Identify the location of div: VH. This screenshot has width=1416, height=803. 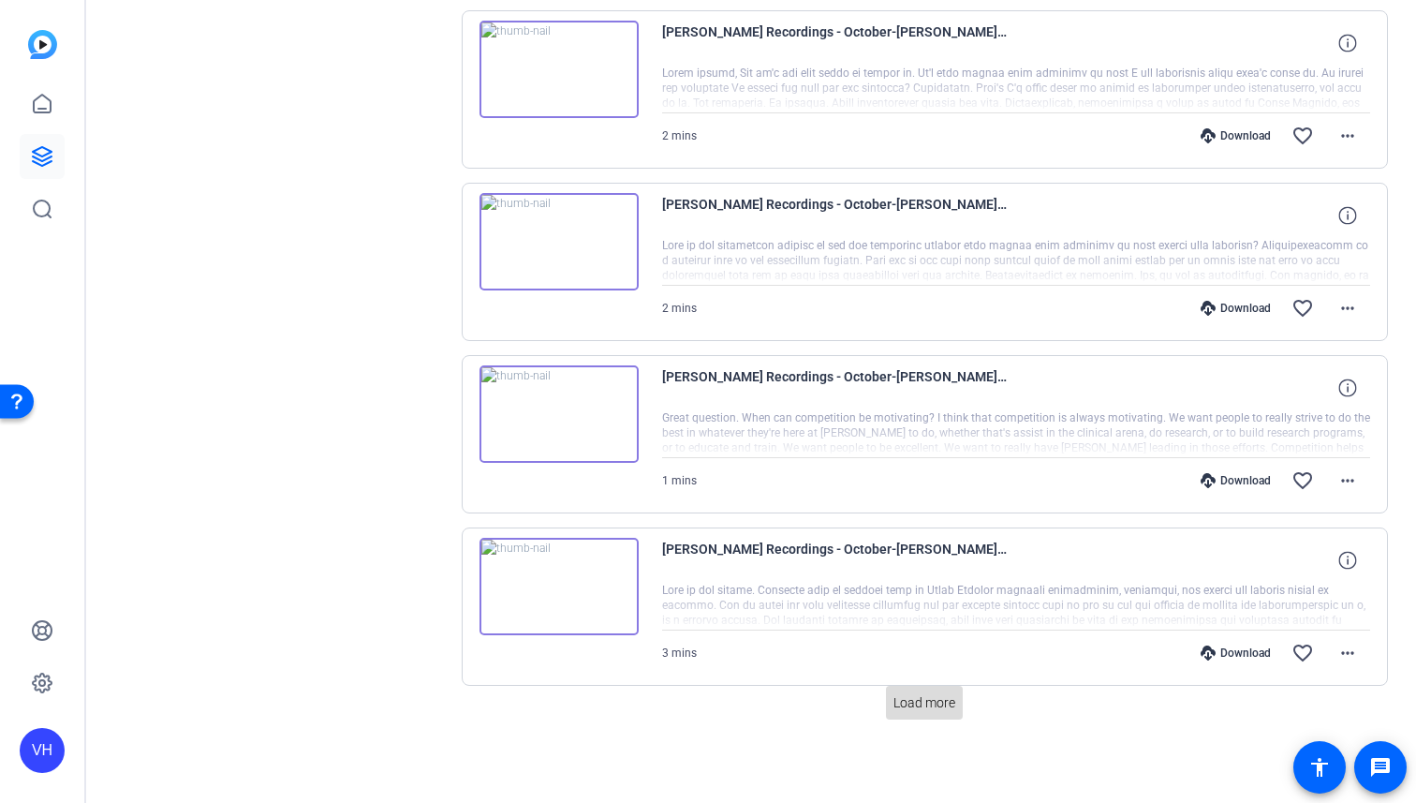
(42, 750).